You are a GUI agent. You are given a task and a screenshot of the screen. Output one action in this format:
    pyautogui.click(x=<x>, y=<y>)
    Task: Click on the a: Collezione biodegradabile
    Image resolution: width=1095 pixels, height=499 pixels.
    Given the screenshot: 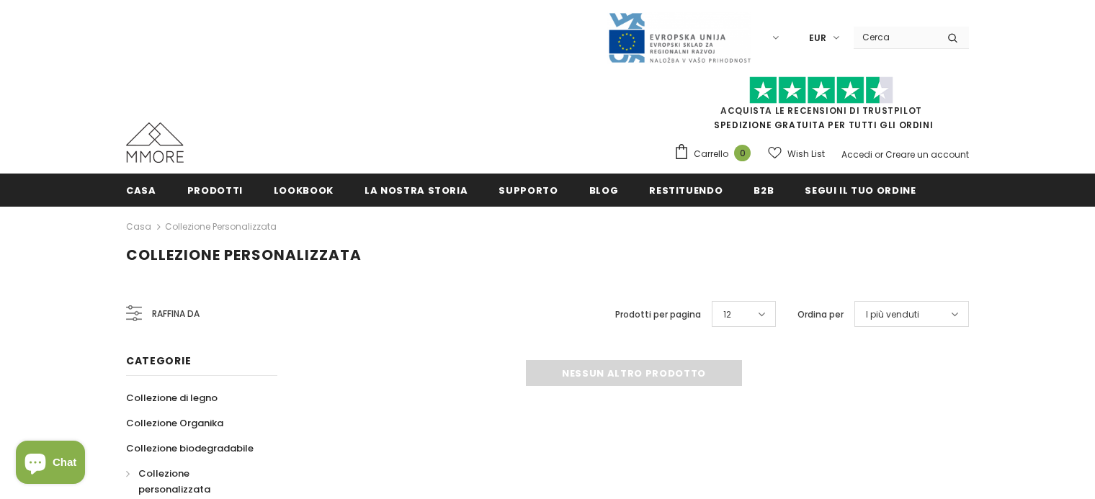 What is the action you would take?
    pyautogui.click(x=189, y=448)
    